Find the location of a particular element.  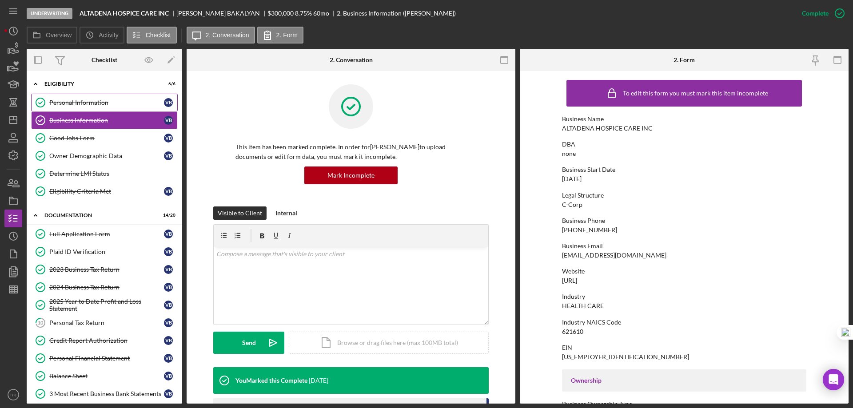

label: 2. Form is located at coordinates (287, 35).